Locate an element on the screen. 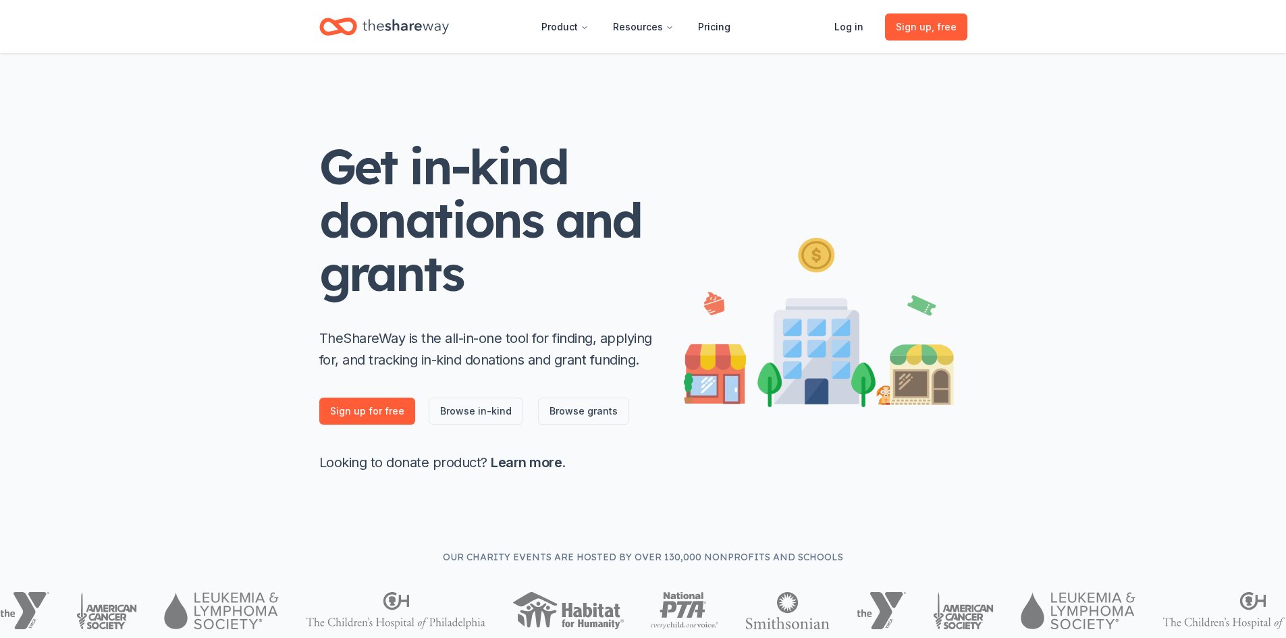 The image size is (1286, 638). p: Looking to donate product? . is located at coordinates (488, 462).